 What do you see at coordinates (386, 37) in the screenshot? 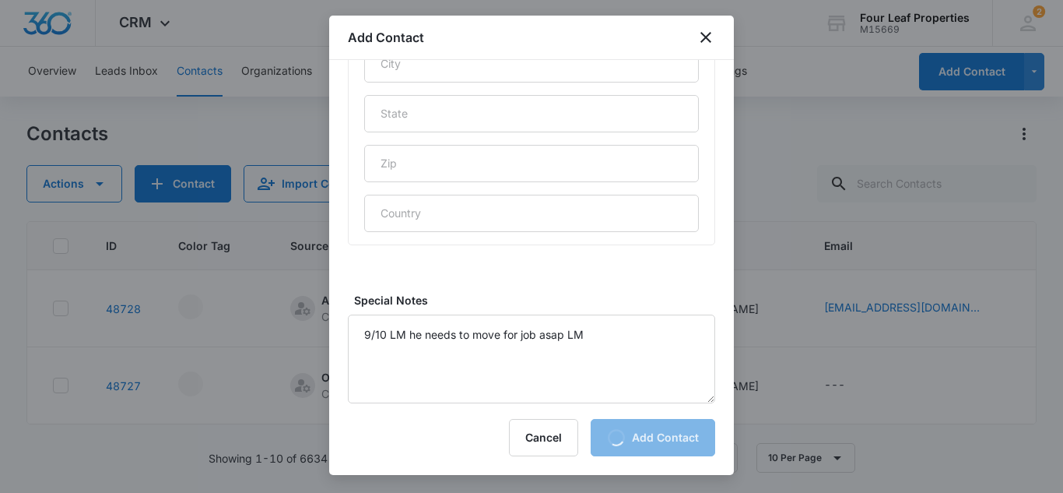
I see `h1: Add Contact` at bounding box center [386, 37].